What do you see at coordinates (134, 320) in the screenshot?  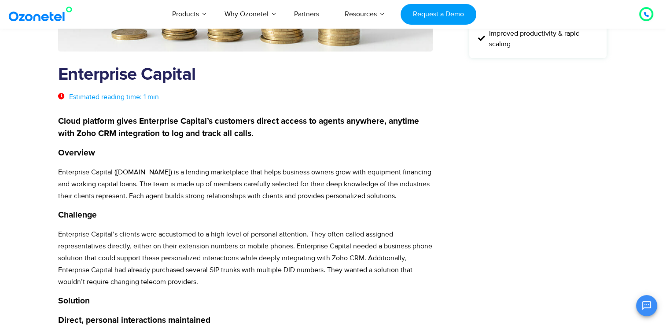 I see `strong: Direct, personal interactions maintained` at bounding box center [134, 320].